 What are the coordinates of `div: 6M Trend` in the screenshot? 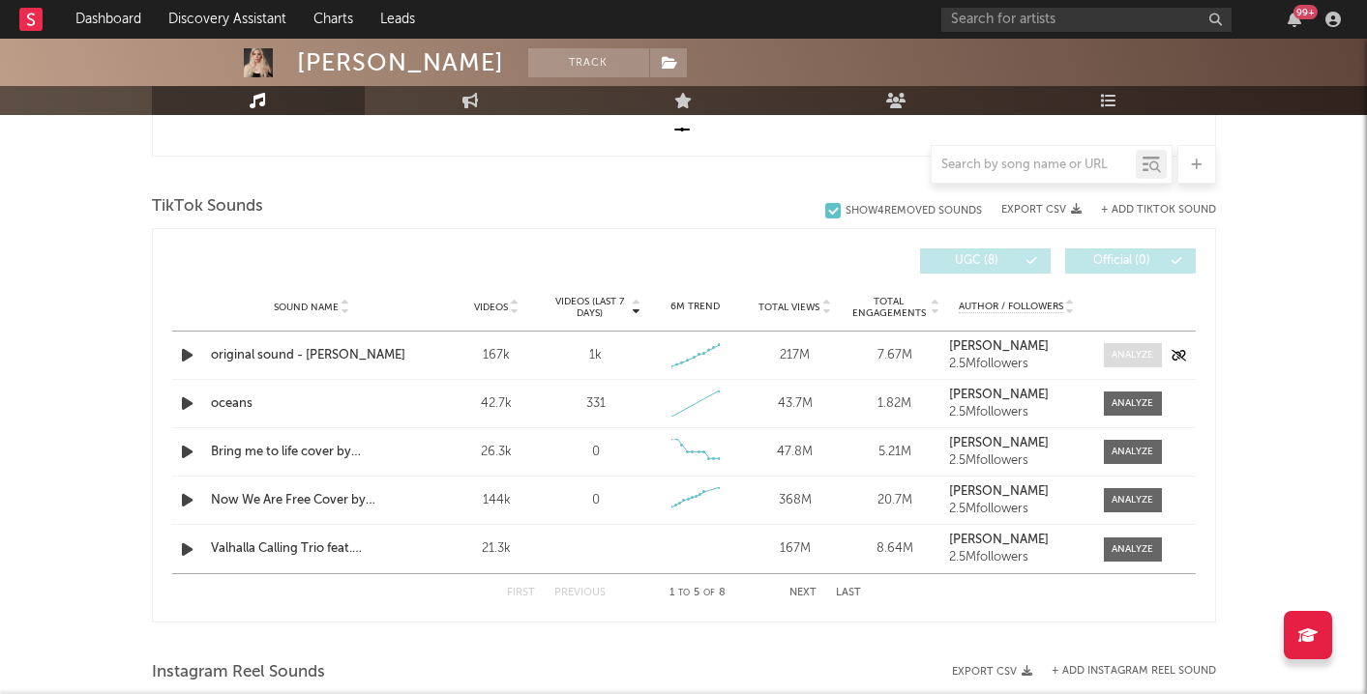 It's located at (694, 307).